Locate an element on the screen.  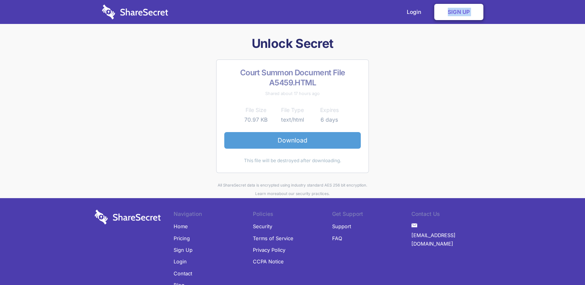
li: Navigation is located at coordinates (213, 215).